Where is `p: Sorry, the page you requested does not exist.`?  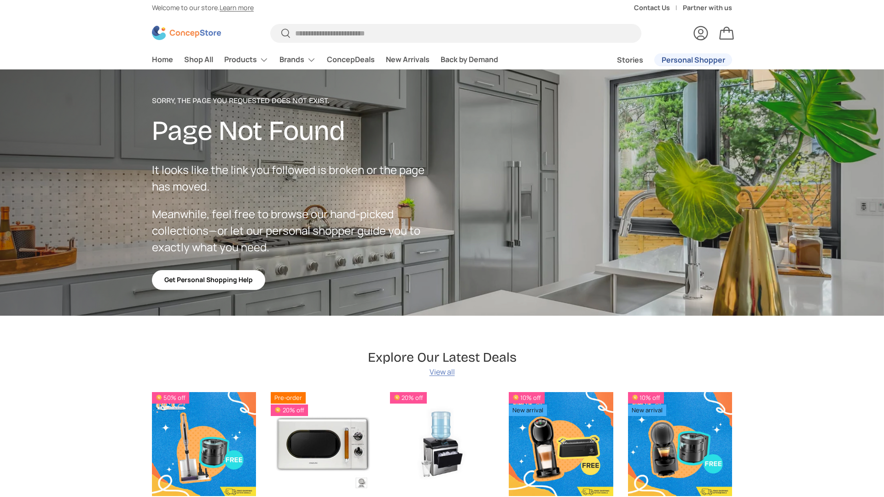
p: Sorry, the page you requested does not exist. is located at coordinates (297, 101).